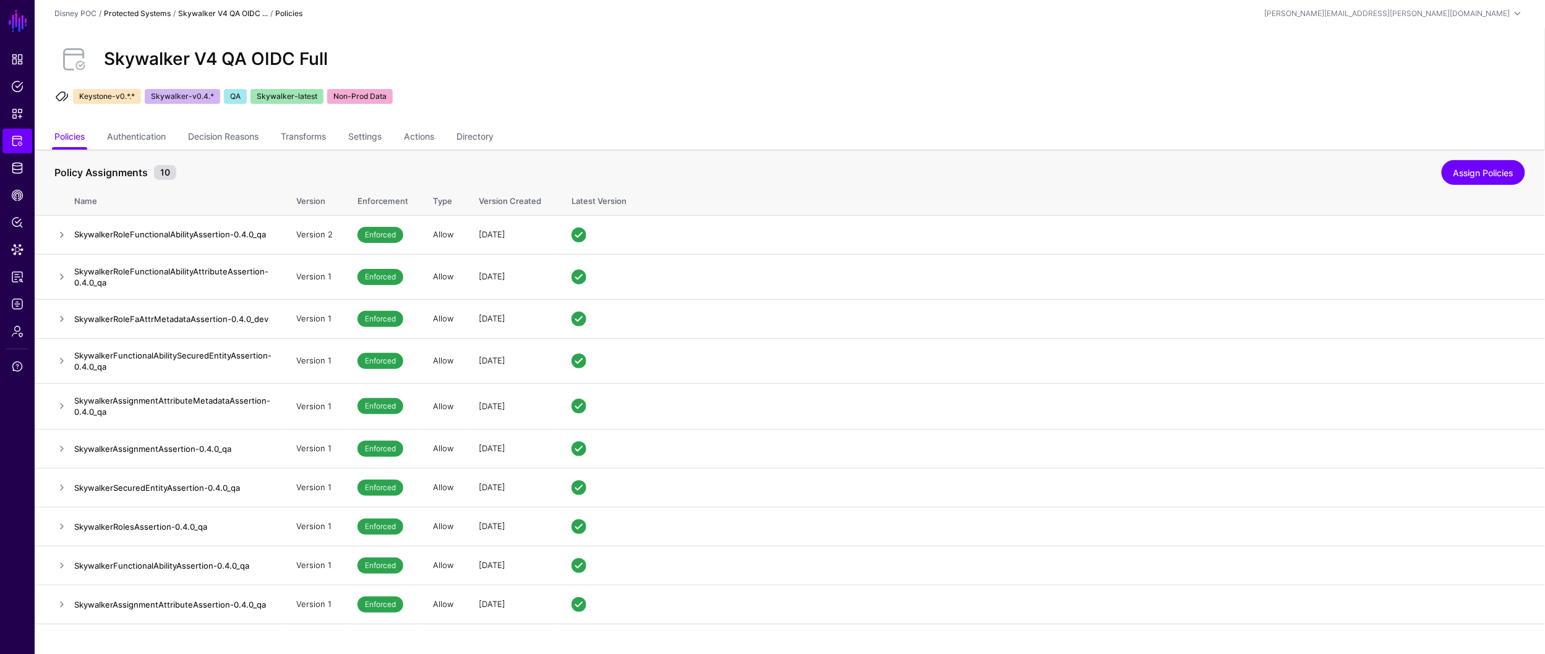 This screenshot has width=1545, height=654. Describe the element at coordinates (235, 96) in the screenshot. I see `span: QA` at that location.